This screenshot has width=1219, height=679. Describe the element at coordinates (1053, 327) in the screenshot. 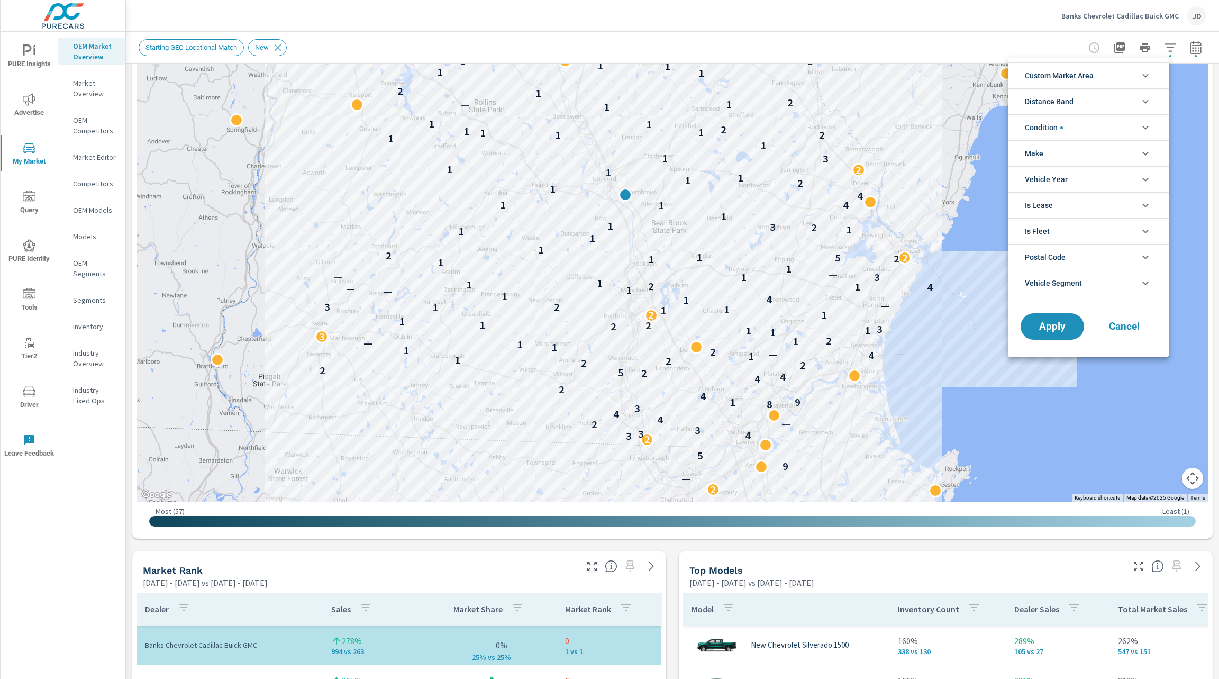

I see `span: Apply` at that location.